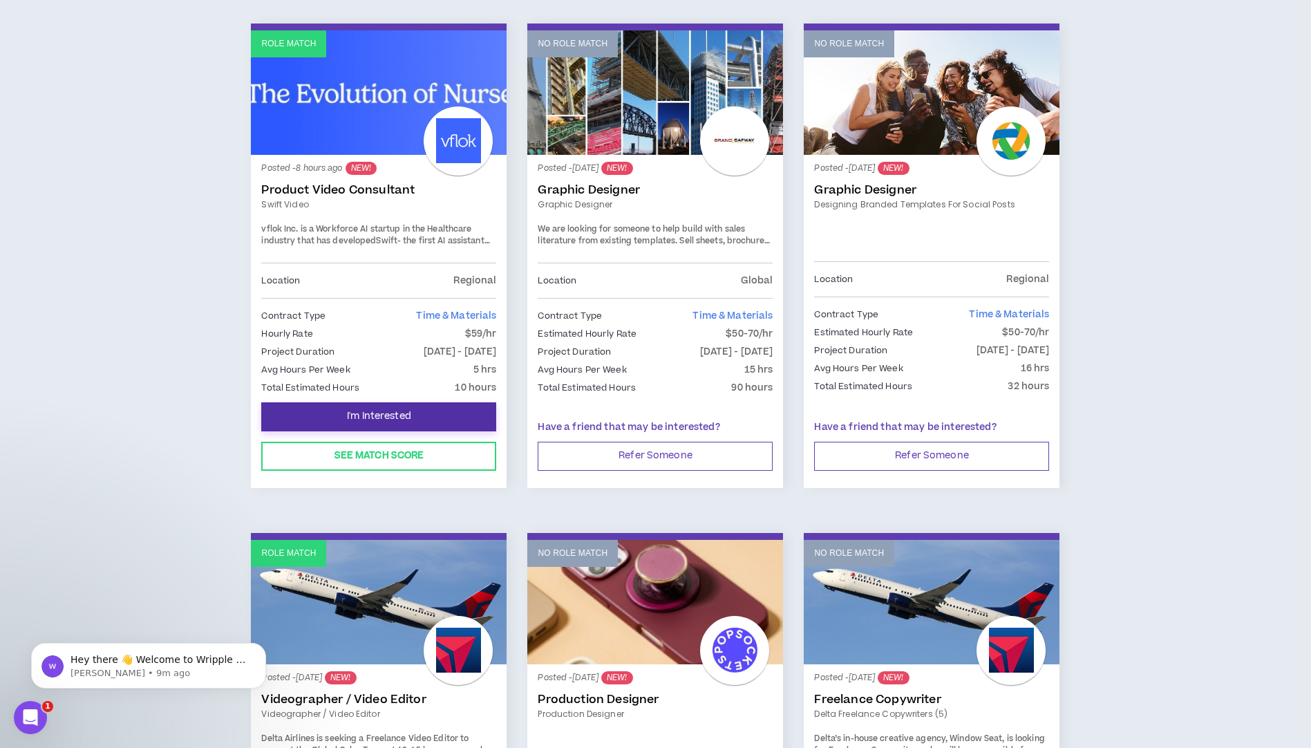 The image size is (1311, 748). I want to click on p: 16 hrs, so click(1035, 368).